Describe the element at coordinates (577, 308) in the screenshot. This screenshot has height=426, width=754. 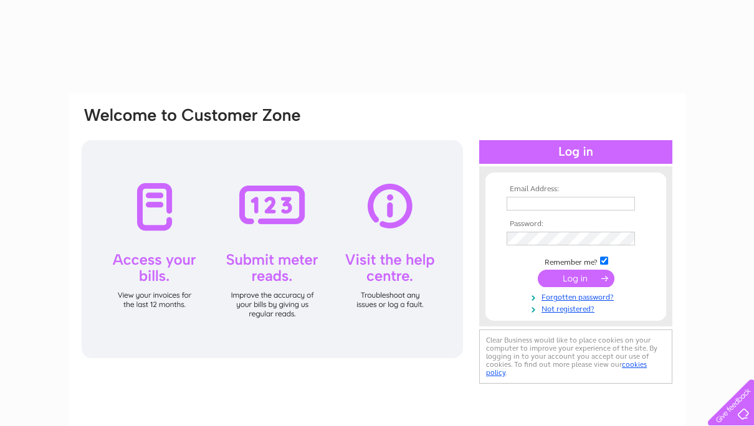
I see `a: Not registered?` at that location.